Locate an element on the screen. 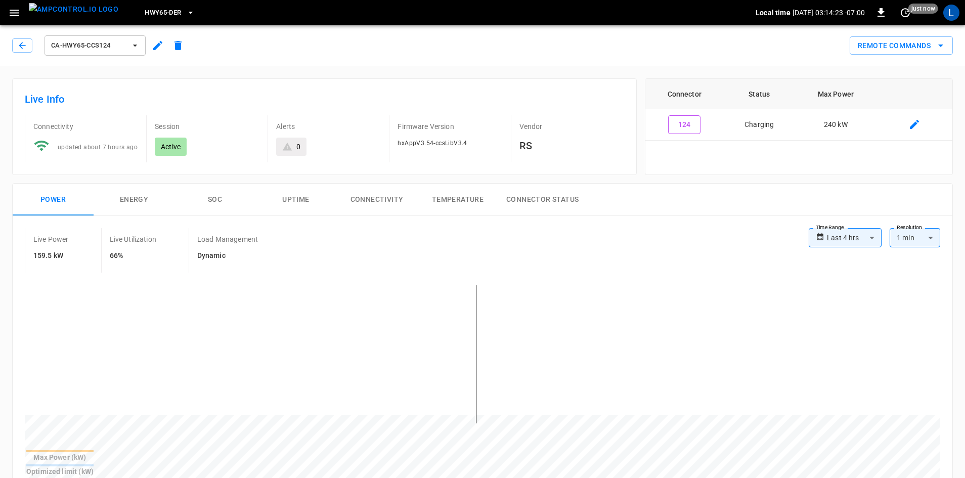 The width and height of the screenshot is (965, 478). p: Connectivity is located at coordinates (85, 126).